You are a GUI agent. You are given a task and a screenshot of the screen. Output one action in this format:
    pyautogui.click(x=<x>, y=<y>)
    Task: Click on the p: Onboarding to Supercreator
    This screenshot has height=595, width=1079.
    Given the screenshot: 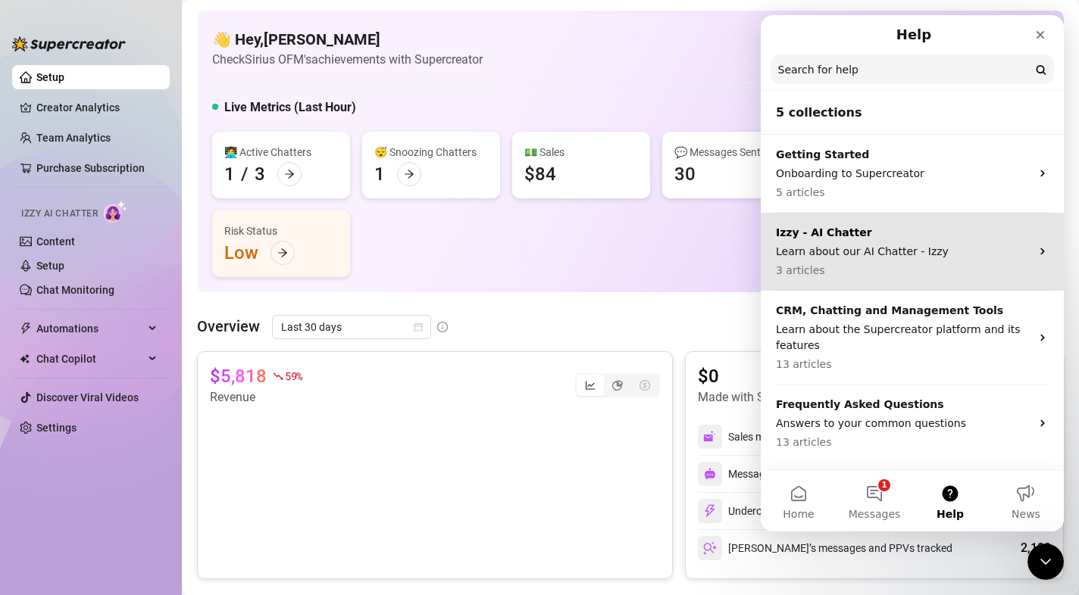 What is the action you would take?
    pyautogui.click(x=142, y=158)
    